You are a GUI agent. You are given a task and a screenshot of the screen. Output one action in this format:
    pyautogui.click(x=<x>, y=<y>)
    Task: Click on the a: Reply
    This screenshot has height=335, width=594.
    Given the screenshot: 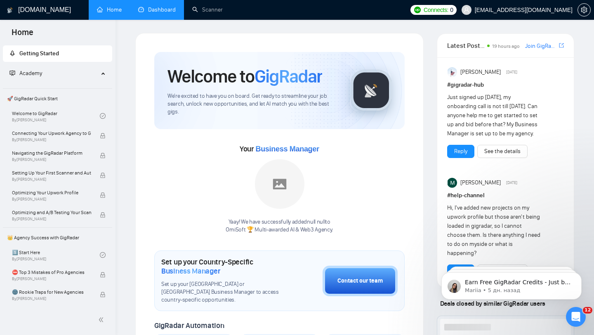 What is the action you would take?
    pyautogui.click(x=461, y=151)
    